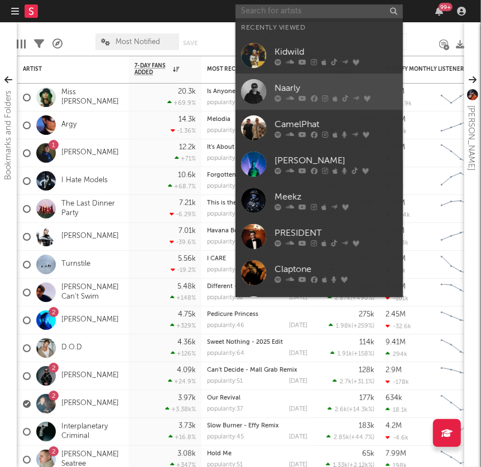 The height and width of the screenshot is (467, 481). I want to click on div: 2.45M, so click(395, 315).